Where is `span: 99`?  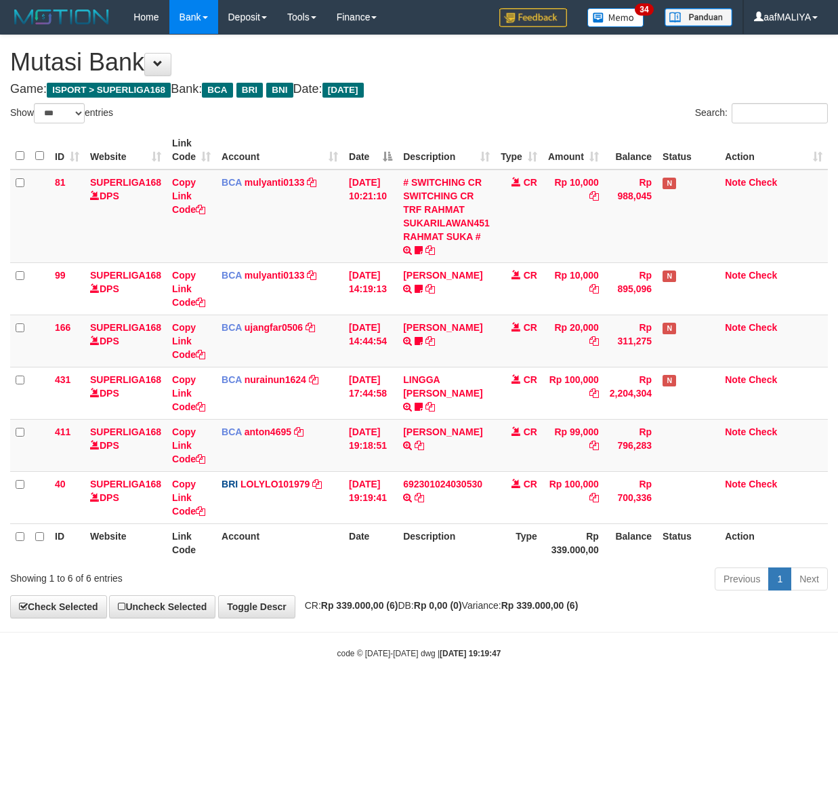 span: 99 is located at coordinates (60, 275).